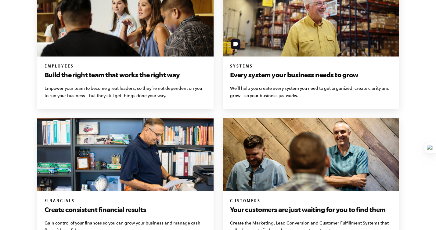 The height and width of the screenshot is (230, 436). I want to click on p: Empower your team to become great leaders, so they’re not dependent on you to run your business—b..., so click(125, 92).